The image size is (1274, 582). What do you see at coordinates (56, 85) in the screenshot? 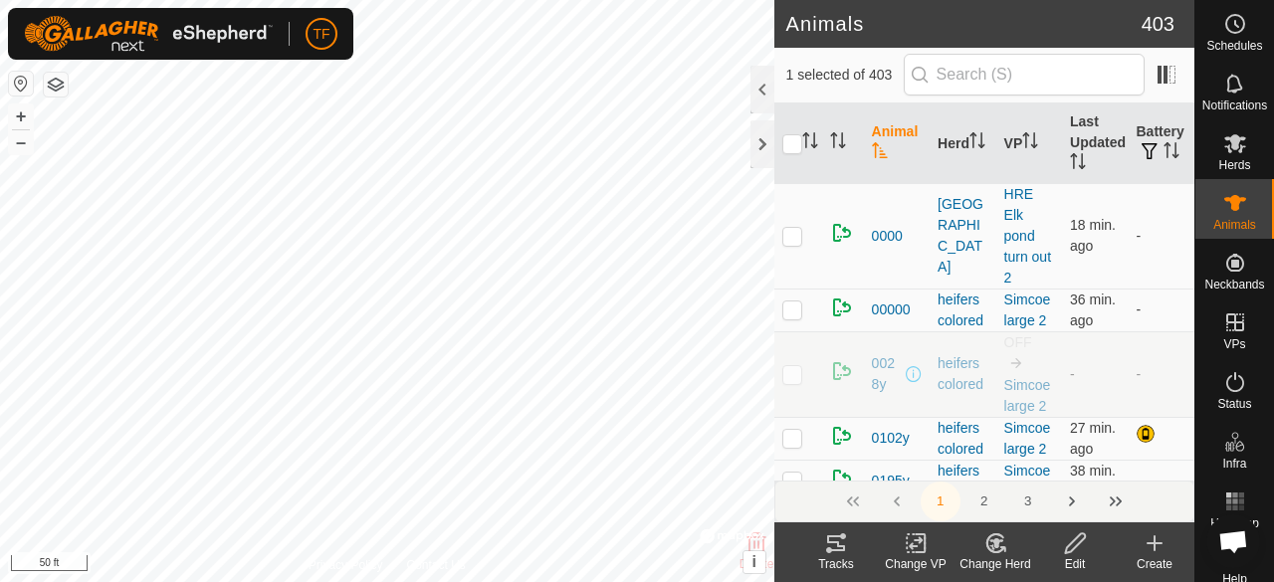
I see `button: Map Layers` at bounding box center [56, 85].